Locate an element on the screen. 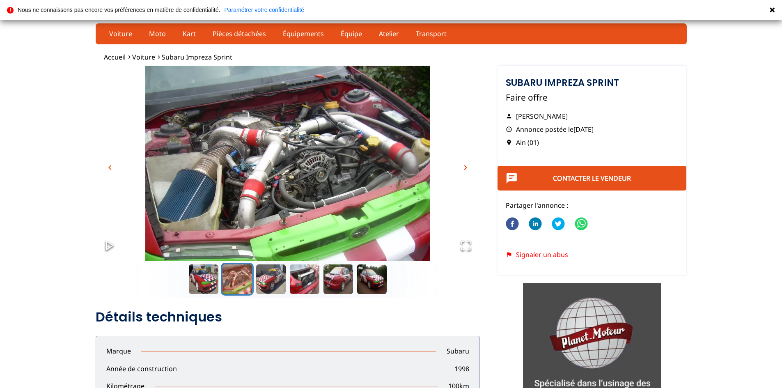  button: linkedin is located at coordinates (535, 224).